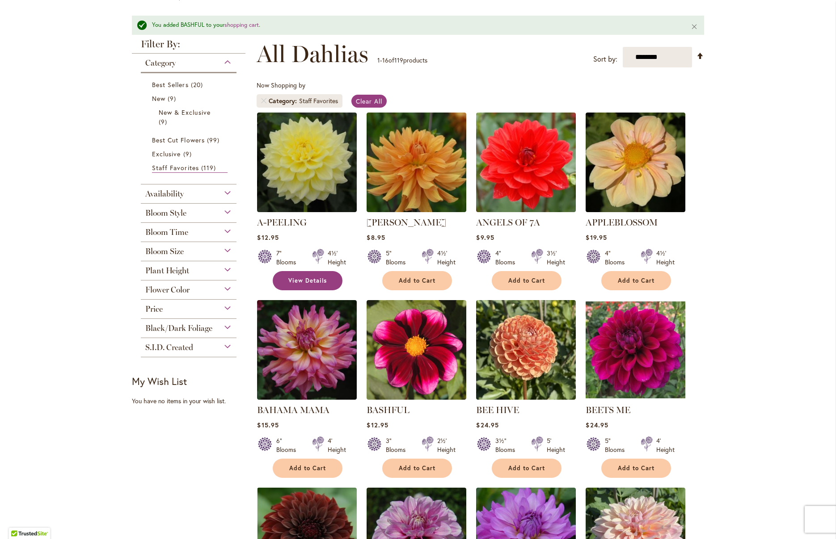 This screenshot has height=539, width=836. Describe the element at coordinates (635, 162) in the screenshot. I see `img: APPLEBLOSSOM` at that location.